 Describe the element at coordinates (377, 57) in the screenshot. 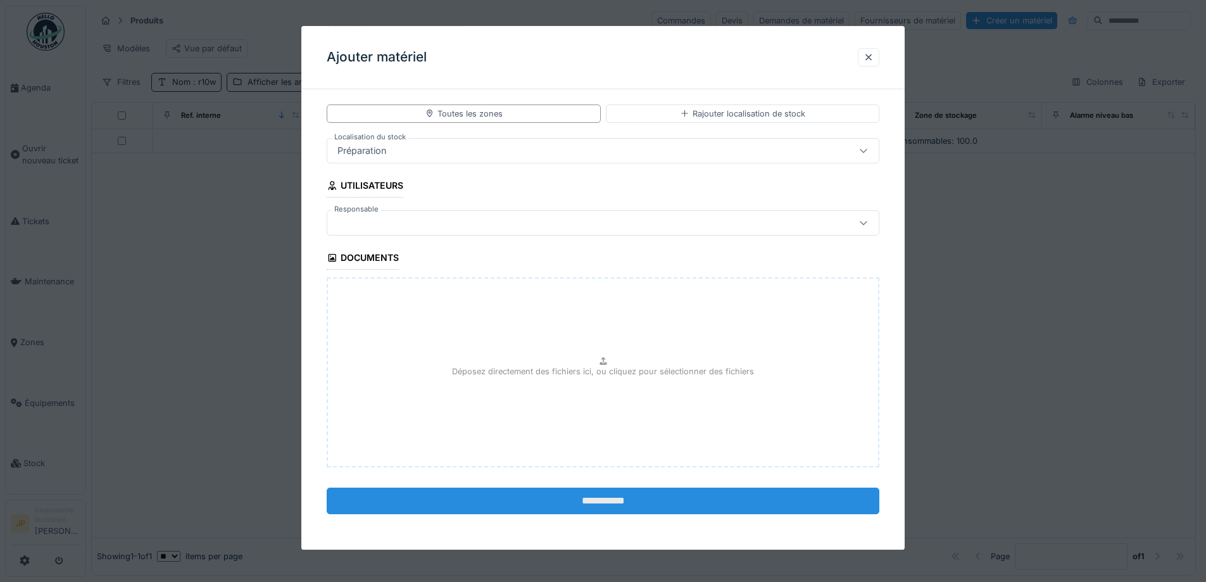

I see `h3: Ajouter matériel` at that location.